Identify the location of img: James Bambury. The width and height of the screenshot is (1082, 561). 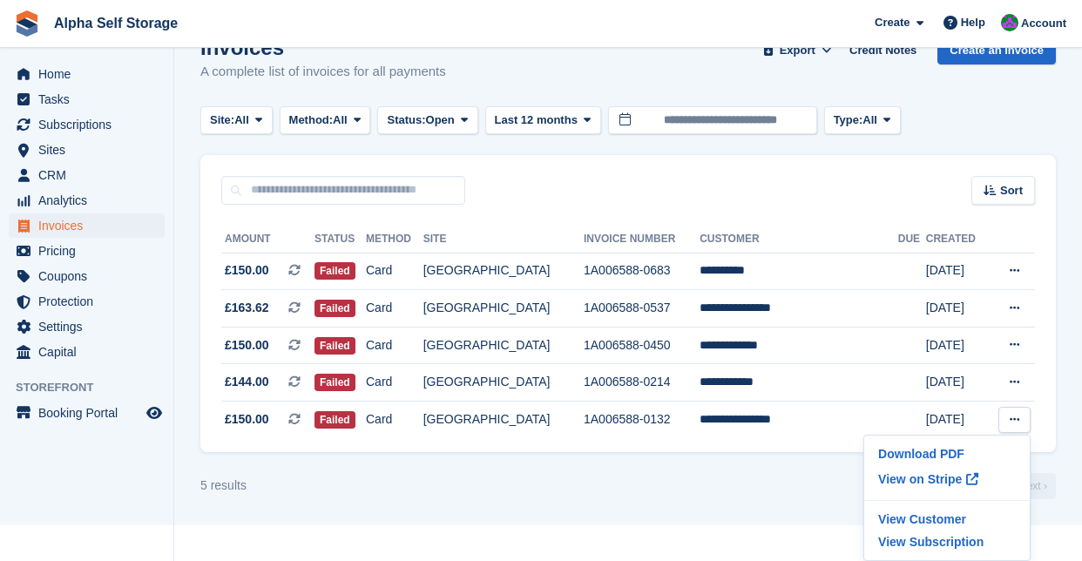
(1010, 23).